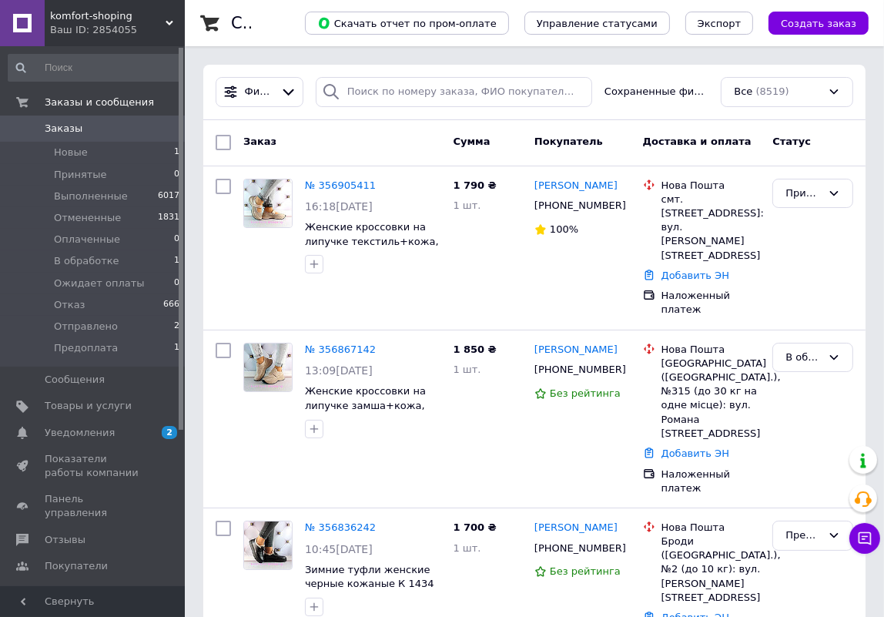 The width and height of the screenshot is (884, 617). What do you see at coordinates (597, 23) in the screenshot?
I see `button: Управление статусами` at bounding box center [597, 23].